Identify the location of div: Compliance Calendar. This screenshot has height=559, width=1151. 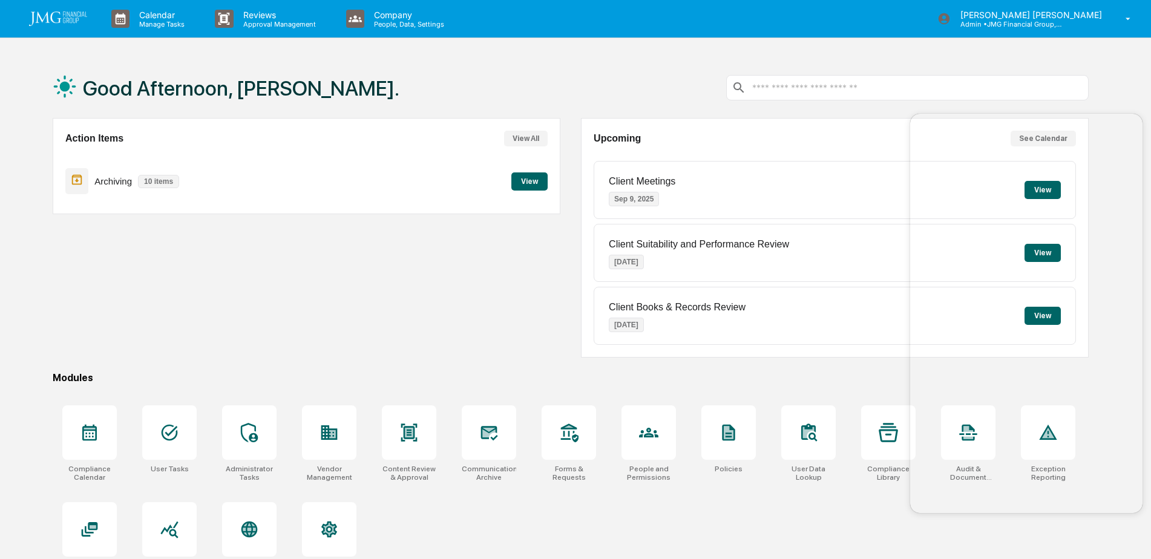
(90, 473).